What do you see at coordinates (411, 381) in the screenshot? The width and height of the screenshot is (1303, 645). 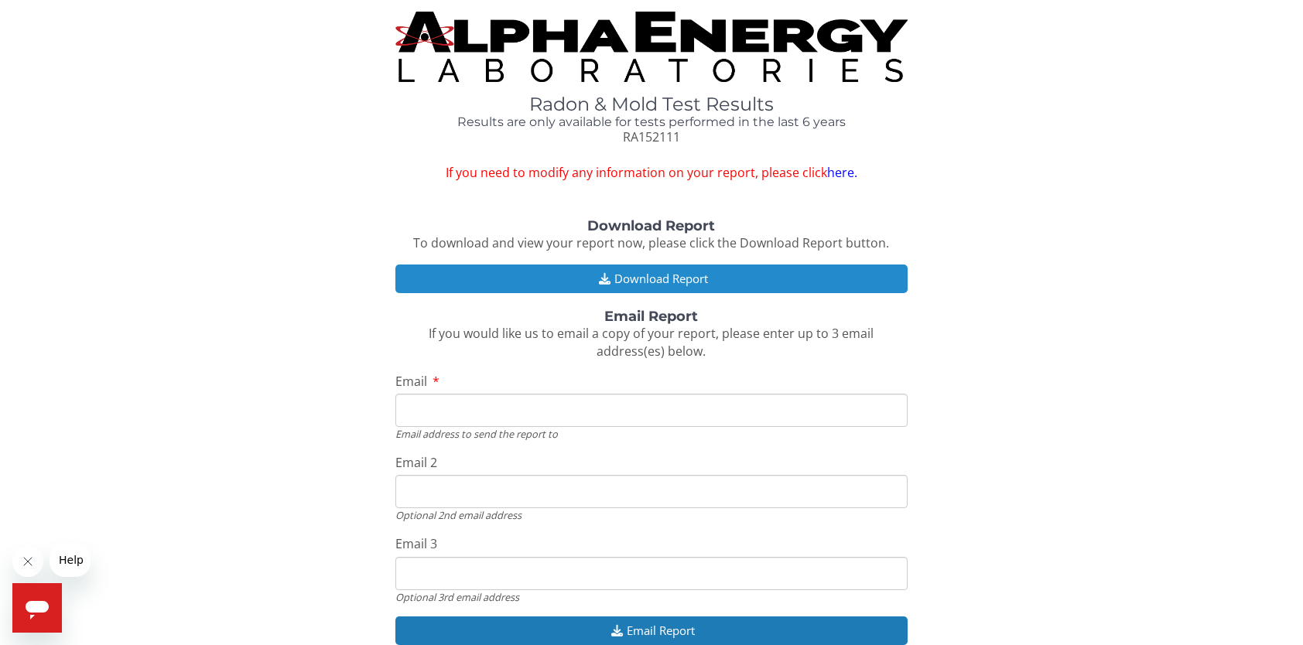 I see `span: Email` at bounding box center [411, 381].